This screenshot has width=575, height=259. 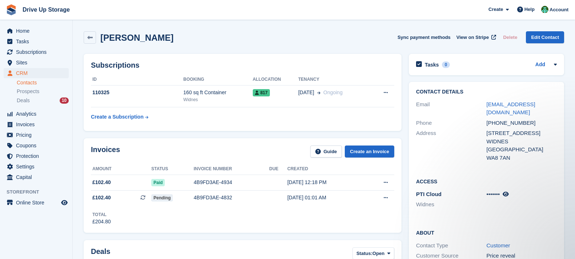 What do you see at coordinates (429, 194) in the screenshot?
I see `span: PTI Cloud` at bounding box center [429, 194].